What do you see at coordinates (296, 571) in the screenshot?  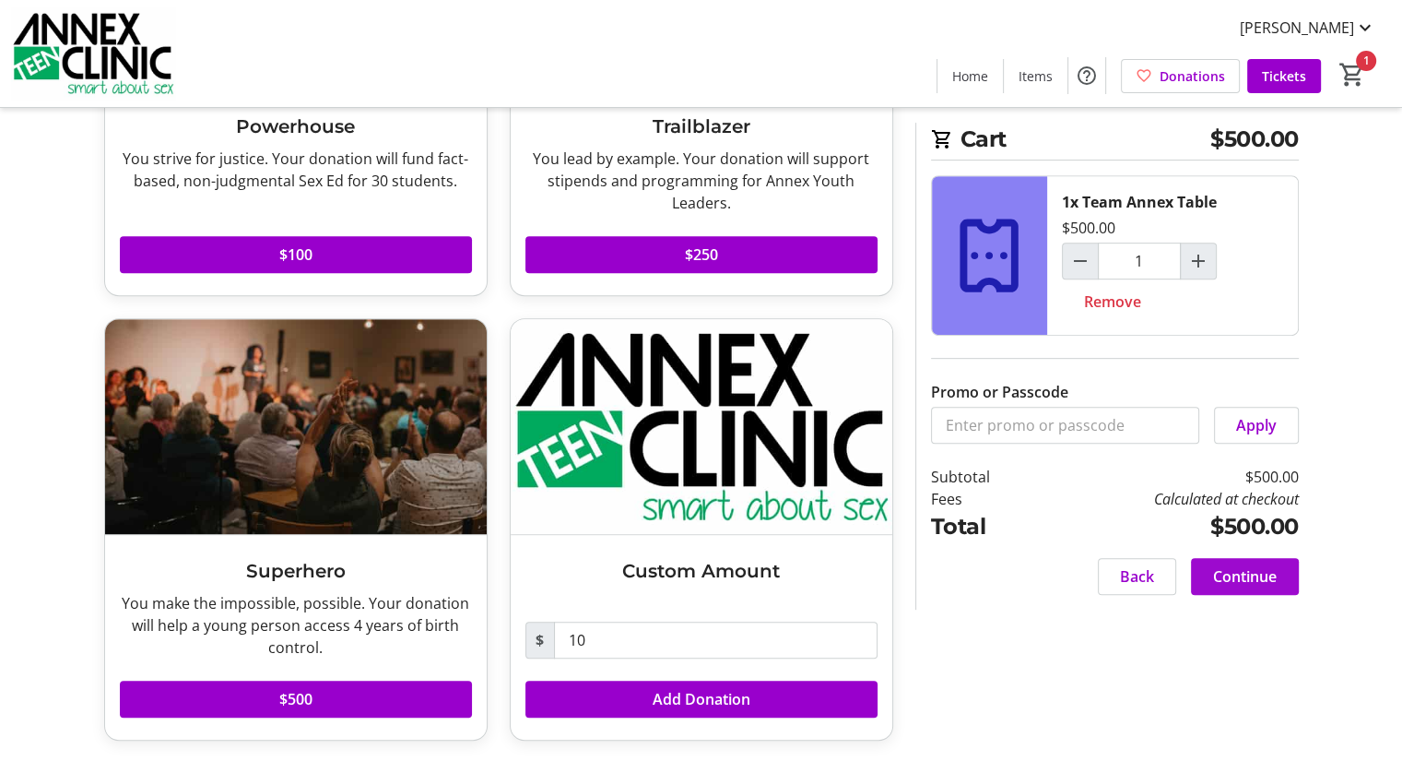 I see `h3: Superhero` at bounding box center [296, 571].